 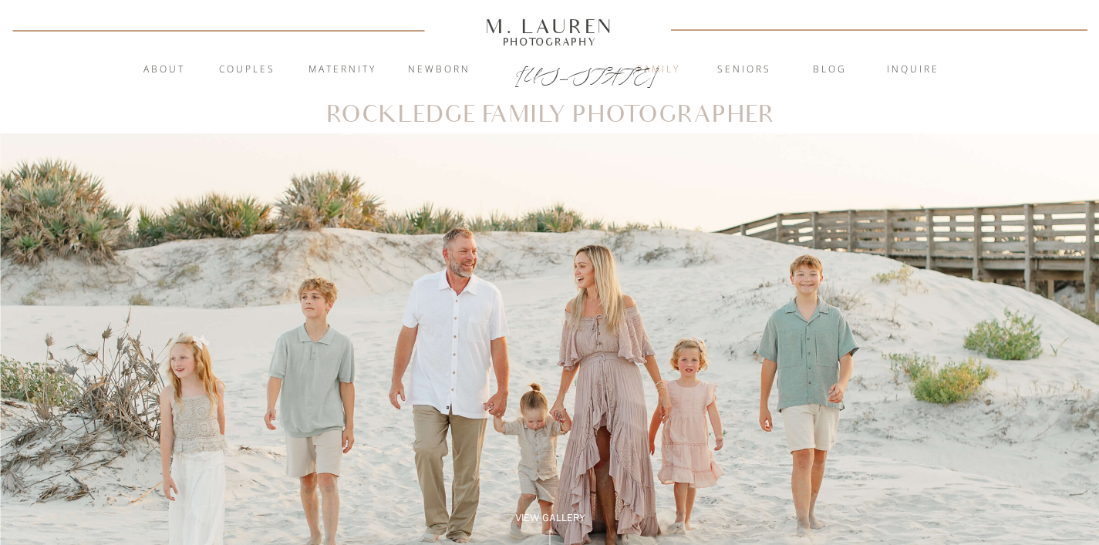 What do you see at coordinates (343, 70) in the screenshot?
I see `a: Maternity` at bounding box center [343, 70].